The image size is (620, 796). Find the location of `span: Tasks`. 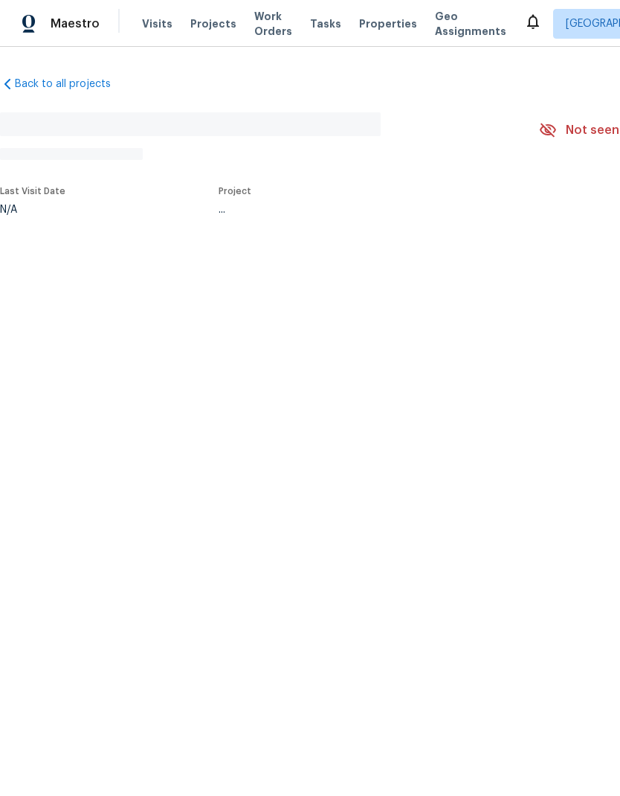

span: Tasks is located at coordinates (326, 24).